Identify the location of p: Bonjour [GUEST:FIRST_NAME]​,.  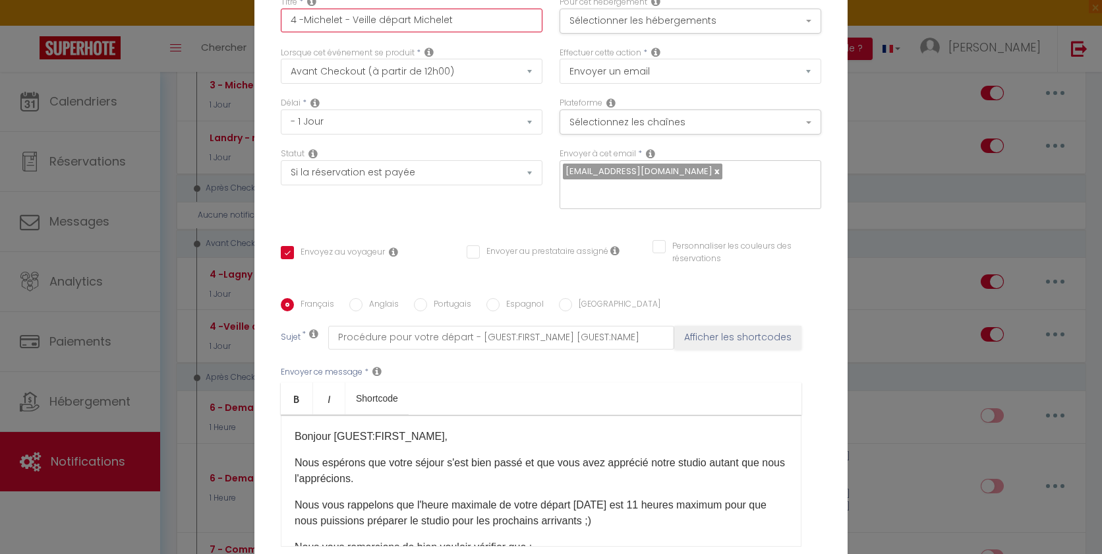
(541, 436).